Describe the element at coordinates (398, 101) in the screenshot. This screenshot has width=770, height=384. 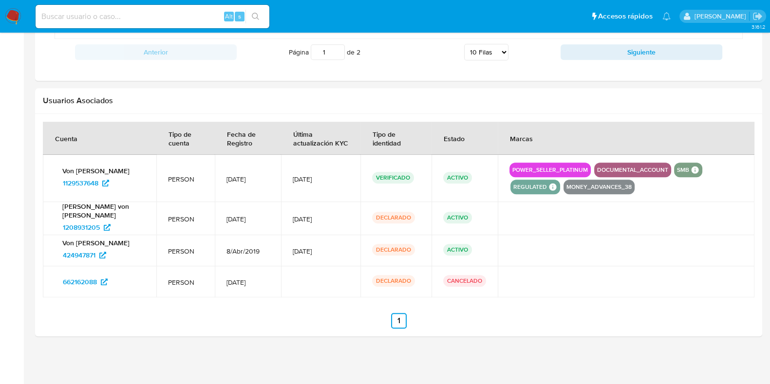
I see `h2: Usuarios Asociados` at that location.